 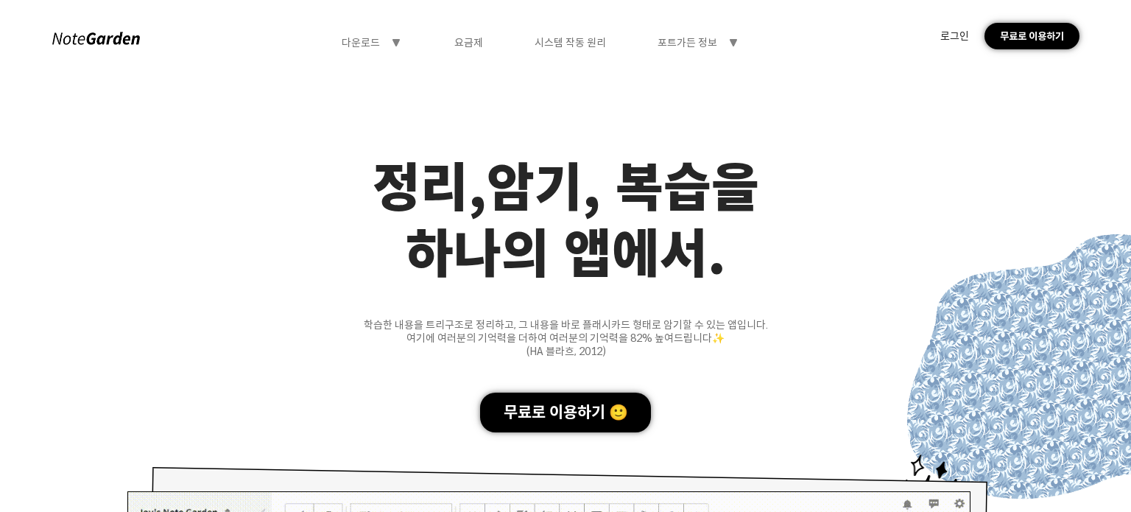 I want to click on font: 로그인, so click(x=954, y=36).